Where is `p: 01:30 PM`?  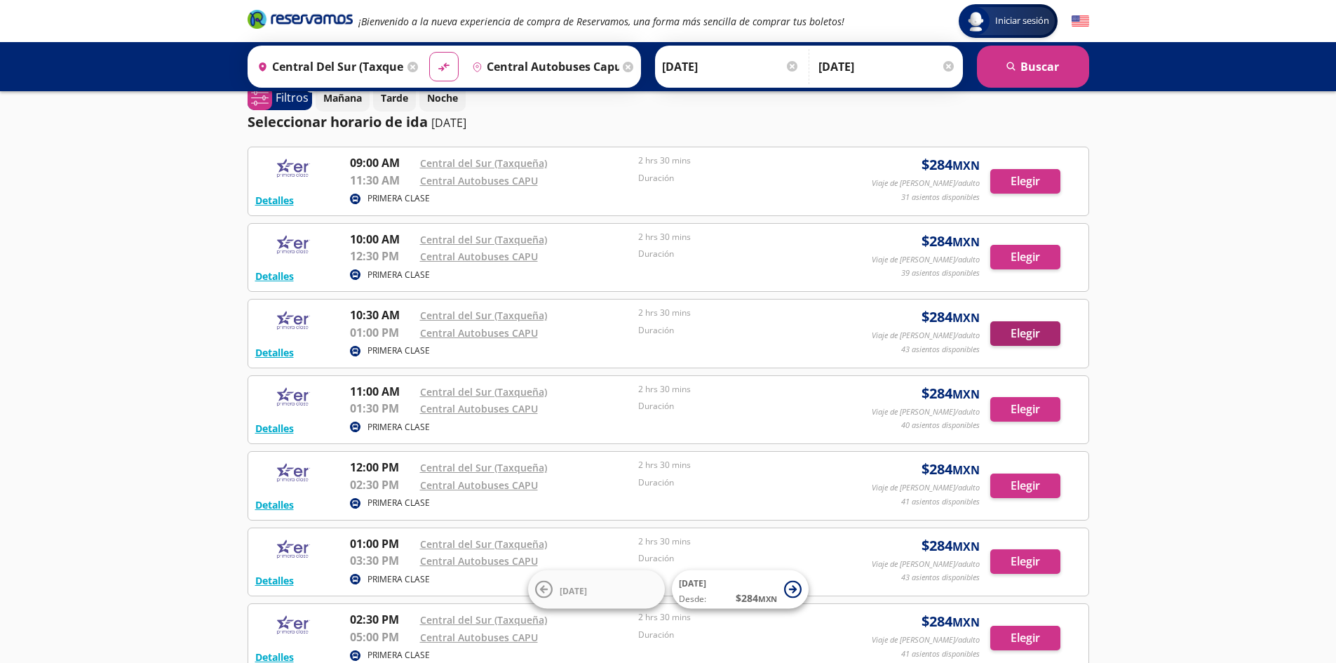
p: 01:30 PM is located at coordinates (382, 408).